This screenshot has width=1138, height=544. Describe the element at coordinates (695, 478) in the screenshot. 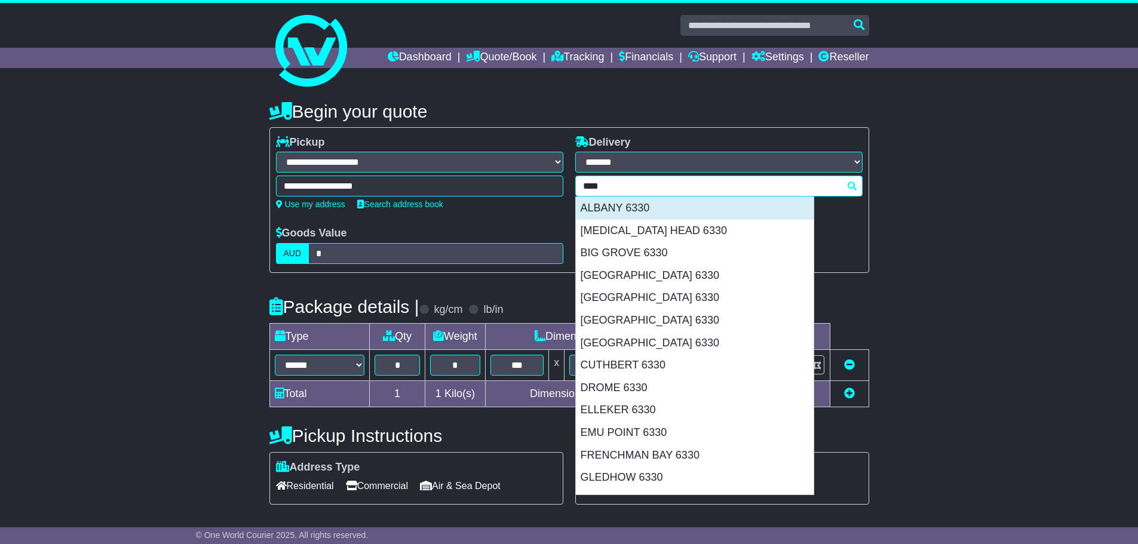

I see `div: GLEDHOW 6330` at that location.